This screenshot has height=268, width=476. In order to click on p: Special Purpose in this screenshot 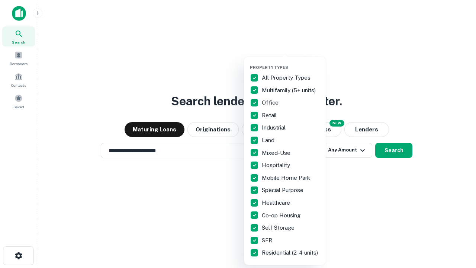, I will do `click(284, 190)`.